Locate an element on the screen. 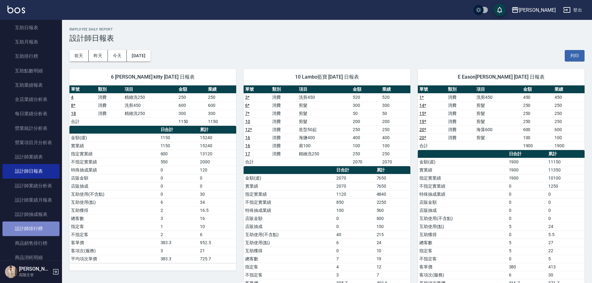 This screenshot has width=592, height=283. td: 100 is located at coordinates (396, 145).